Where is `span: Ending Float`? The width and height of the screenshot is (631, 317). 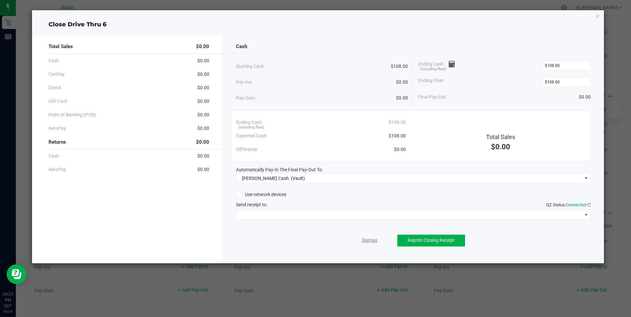
span: Ending Float is located at coordinates (431, 82).